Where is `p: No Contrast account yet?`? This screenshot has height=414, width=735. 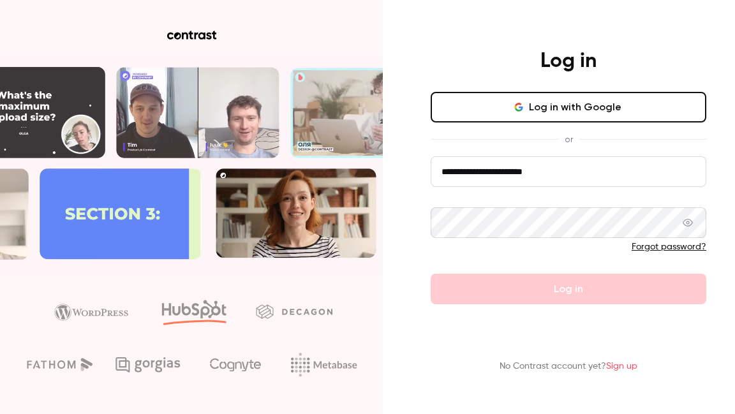 p: No Contrast account yet? is located at coordinates (568, 366).